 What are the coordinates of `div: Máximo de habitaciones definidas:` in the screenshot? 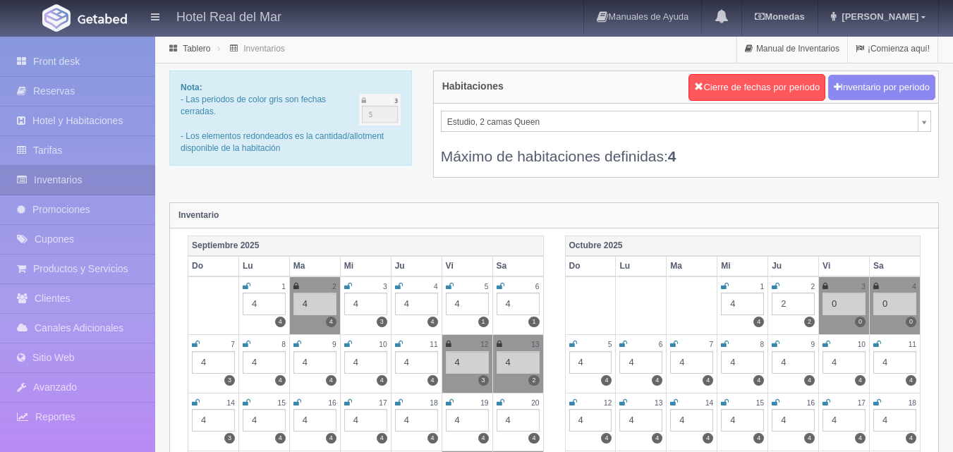 It's located at (686, 149).